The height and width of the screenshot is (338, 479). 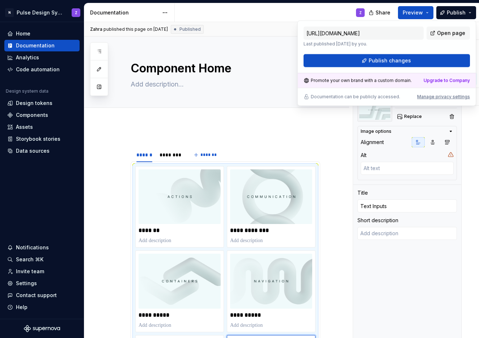 I want to click on button: Notifications, so click(x=42, y=248).